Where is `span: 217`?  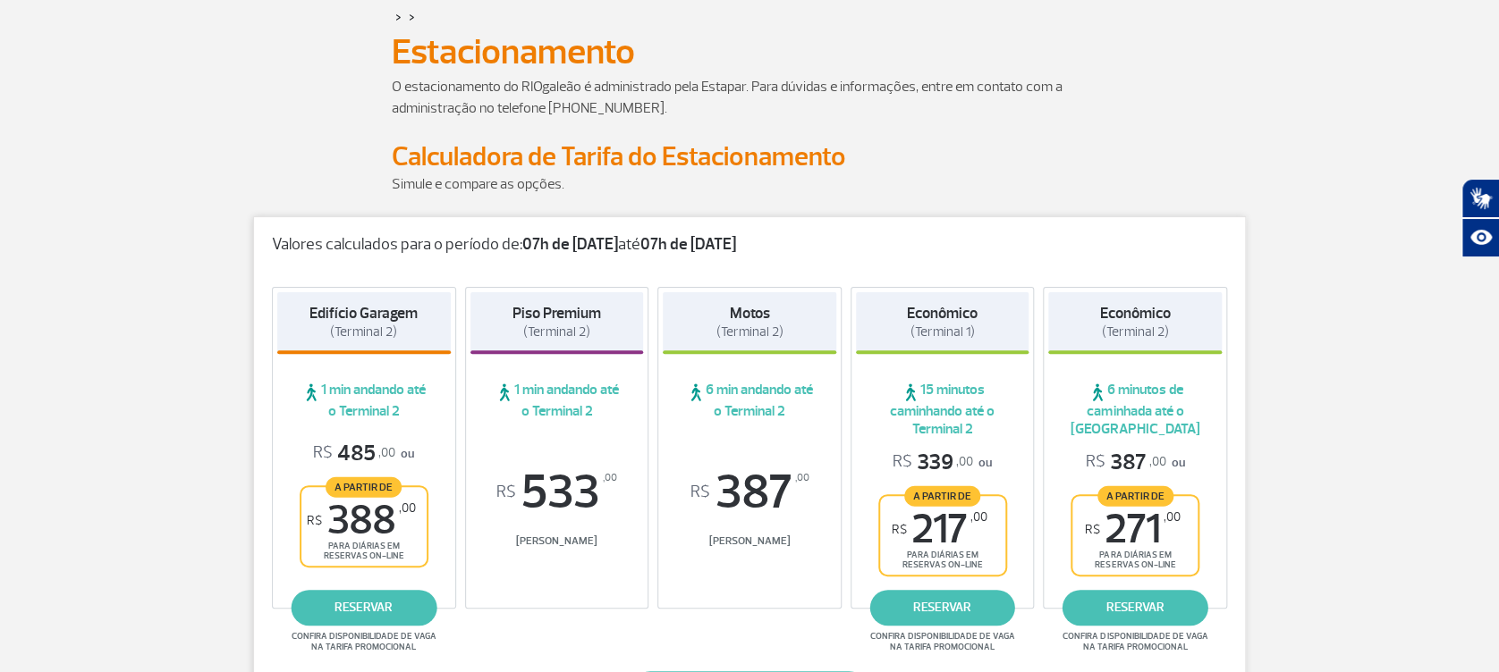 span: 217 is located at coordinates (939, 529).